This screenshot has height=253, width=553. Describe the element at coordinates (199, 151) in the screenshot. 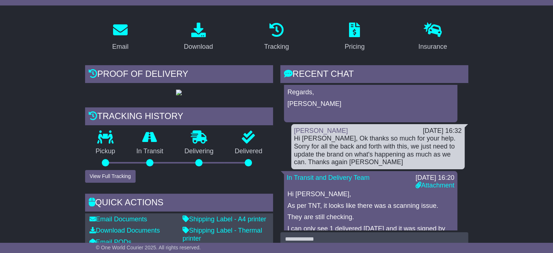

I see `p: Delivering` at that location.